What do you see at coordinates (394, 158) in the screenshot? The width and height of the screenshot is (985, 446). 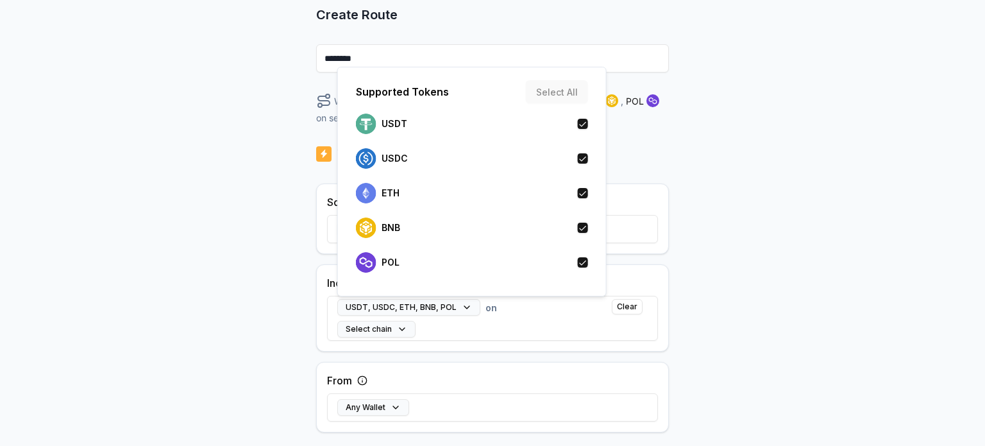 I see `p: USDC` at bounding box center [394, 158].